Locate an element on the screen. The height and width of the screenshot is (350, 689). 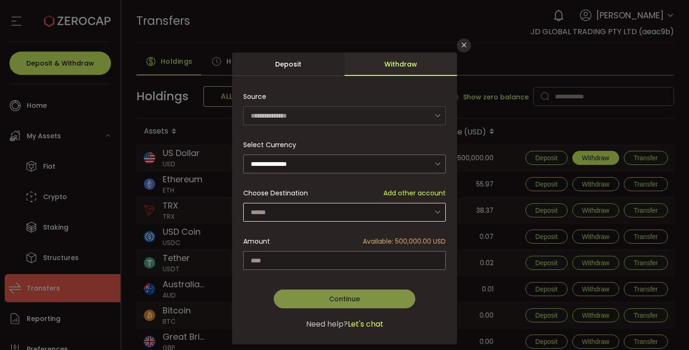
button: Close is located at coordinates (464, 45).